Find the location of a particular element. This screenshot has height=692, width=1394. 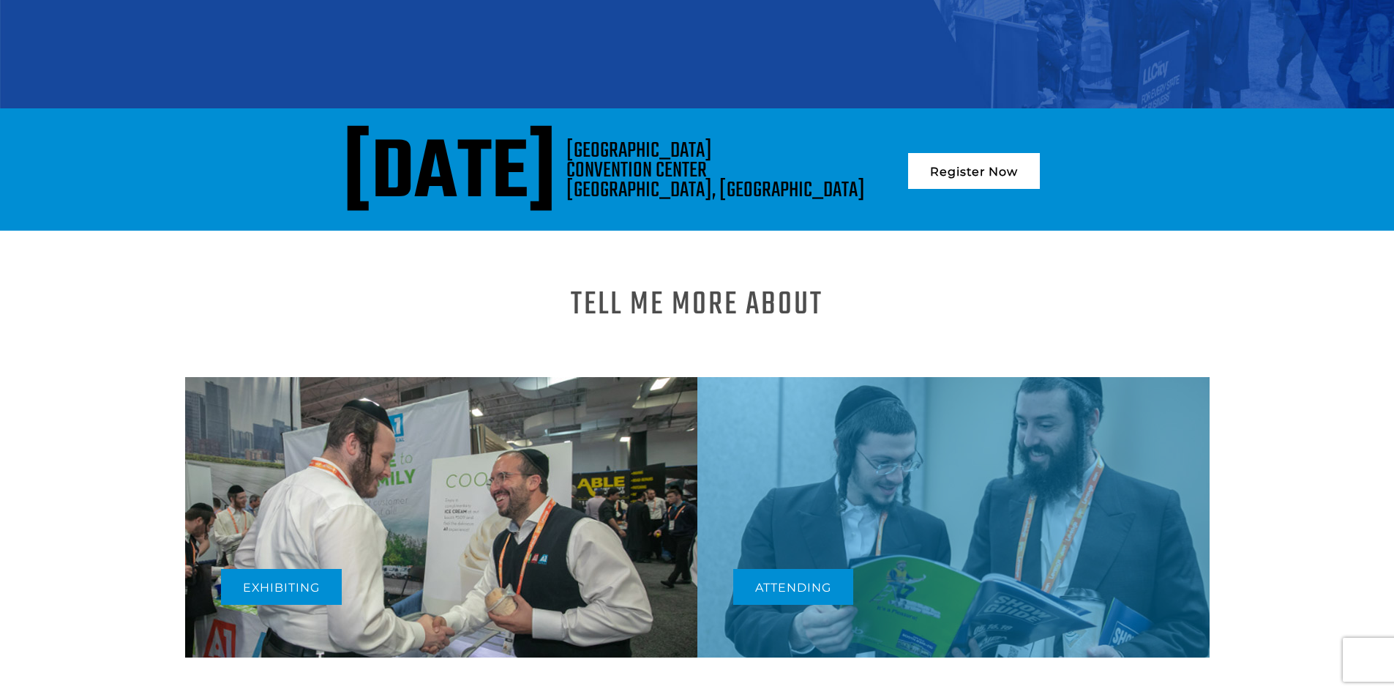

h1: Tell me more About is located at coordinates (697, 305).